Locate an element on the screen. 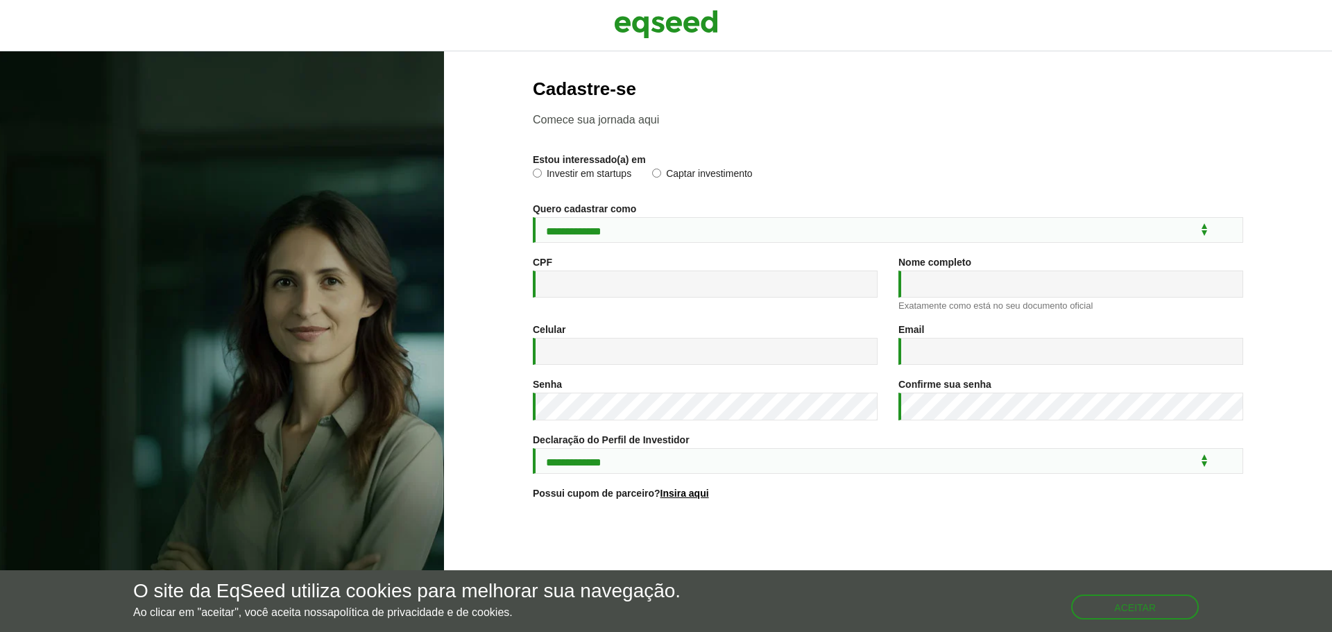 The image size is (1332, 632). label: Captar investimento is located at coordinates (702, 176).